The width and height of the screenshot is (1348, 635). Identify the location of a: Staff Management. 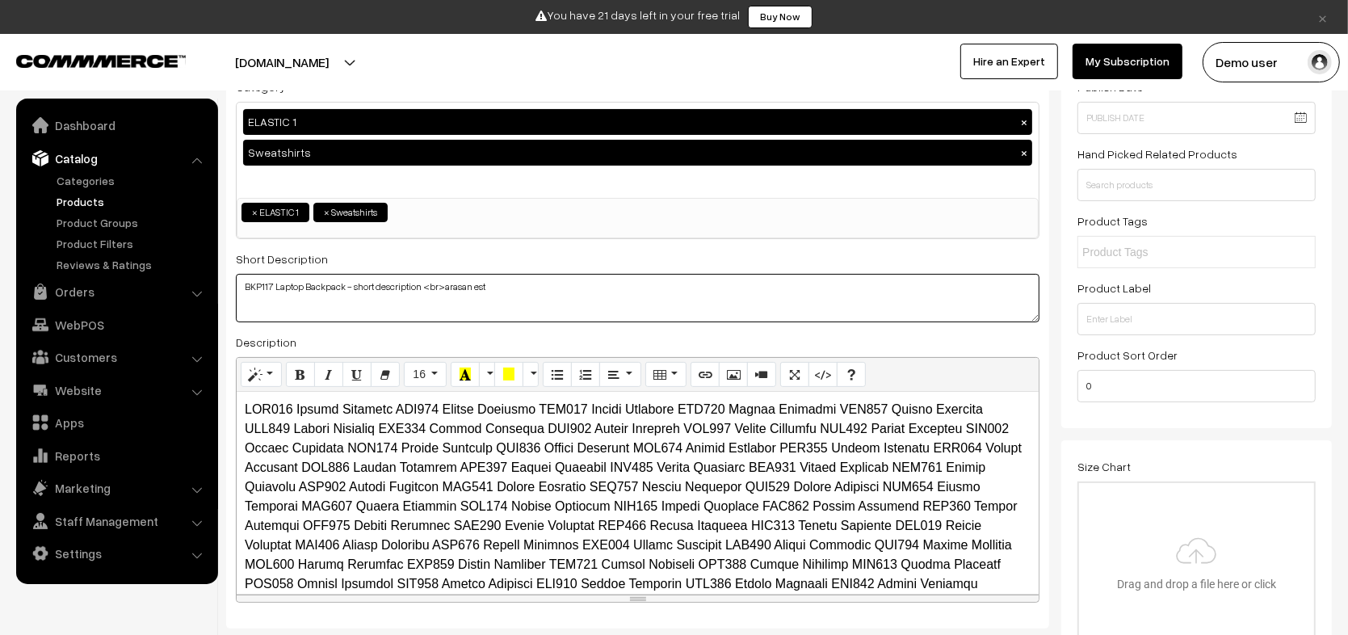
(116, 521).